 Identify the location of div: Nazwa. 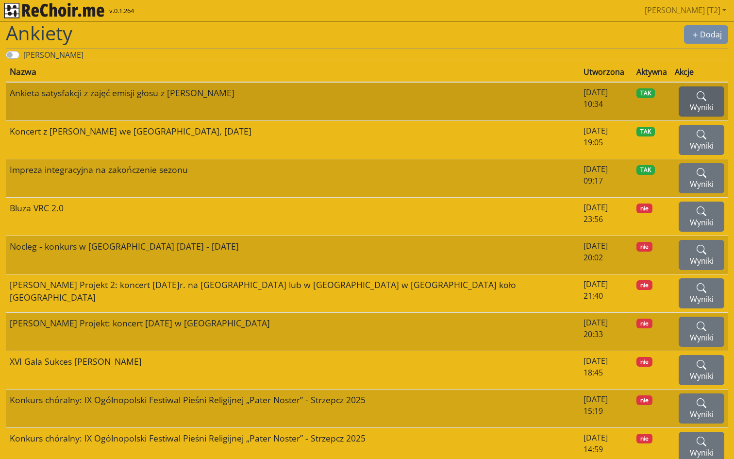
(293, 71).